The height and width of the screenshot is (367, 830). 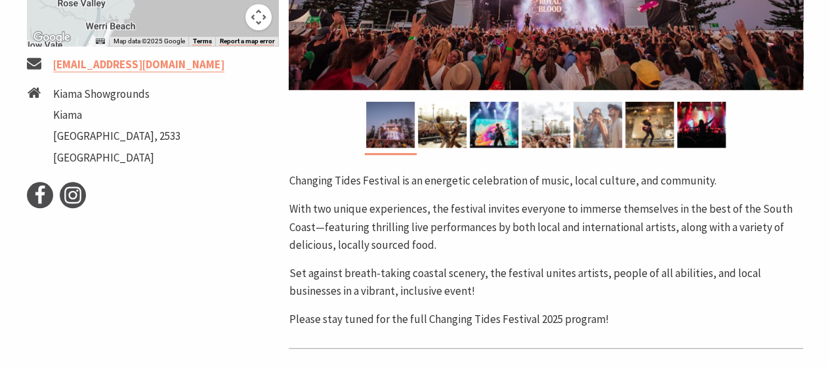 I want to click on img: Changing Tides Main Stage, so click(x=390, y=125).